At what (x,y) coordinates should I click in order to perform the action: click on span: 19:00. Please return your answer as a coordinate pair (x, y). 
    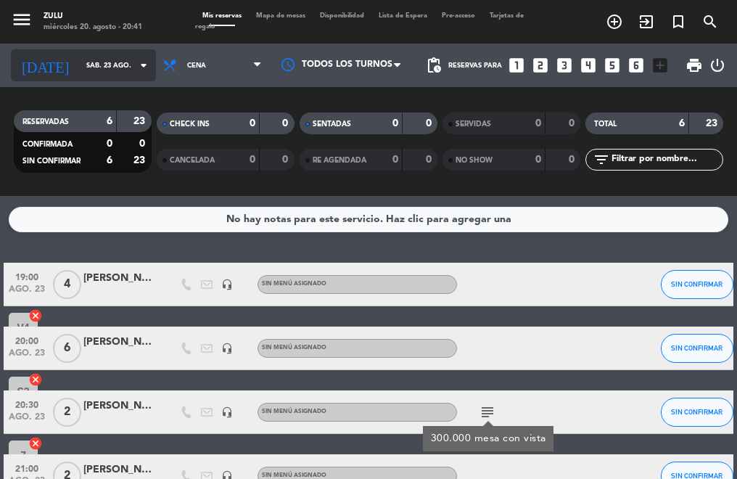
    Looking at the image, I should click on (27, 276).